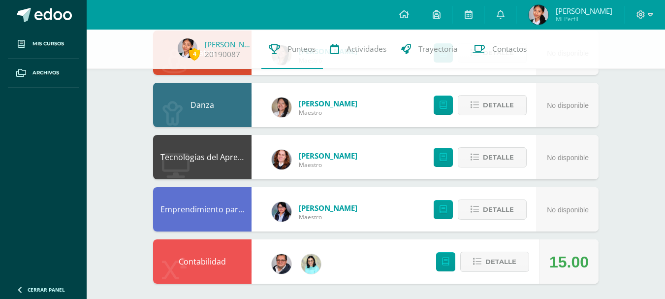  What do you see at coordinates (499, 49) in the screenshot?
I see `a: Contactos` at bounding box center [499, 49].